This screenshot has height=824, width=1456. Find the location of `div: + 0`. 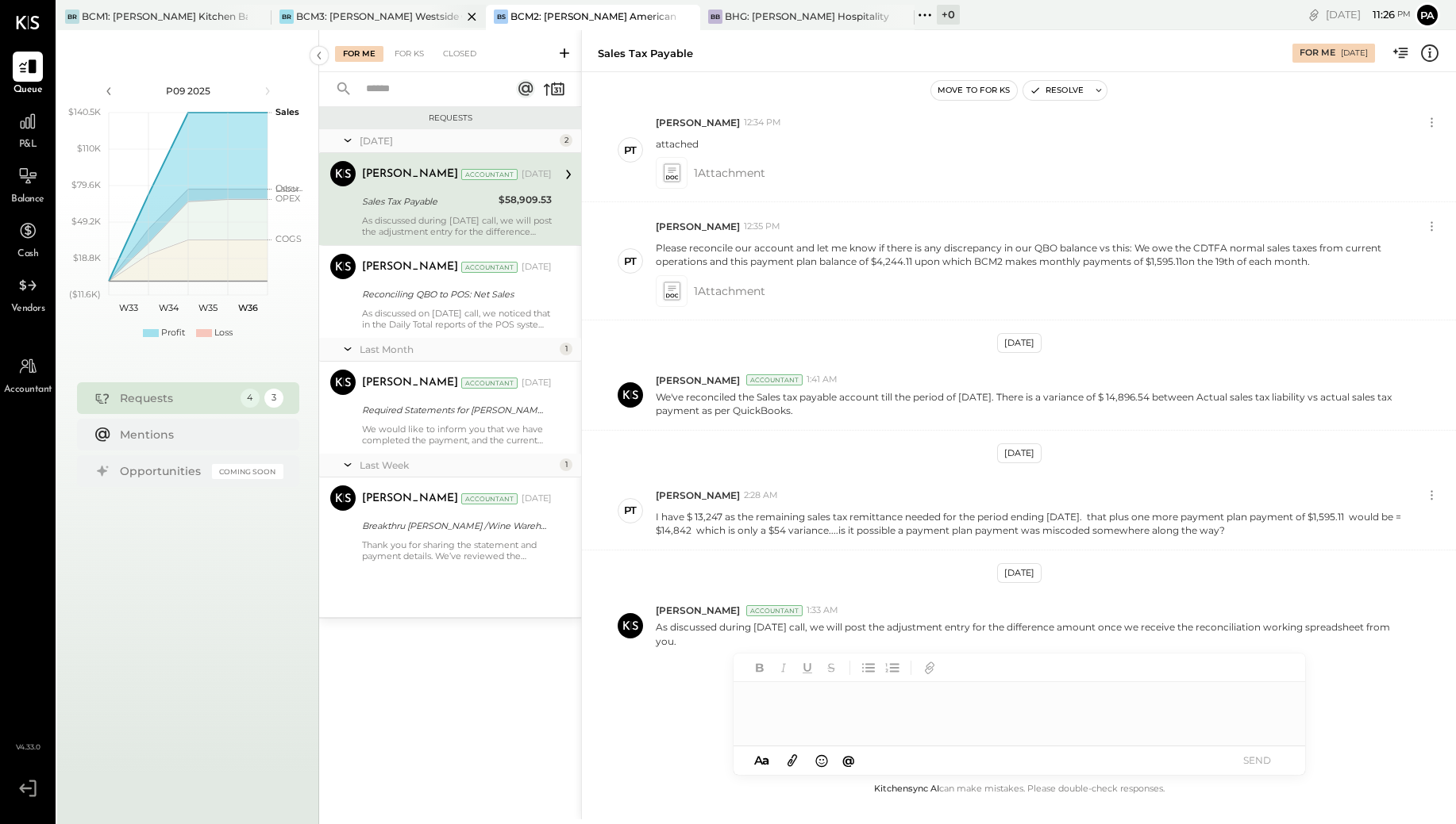

div: + 0 is located at coordinates (947, 14).